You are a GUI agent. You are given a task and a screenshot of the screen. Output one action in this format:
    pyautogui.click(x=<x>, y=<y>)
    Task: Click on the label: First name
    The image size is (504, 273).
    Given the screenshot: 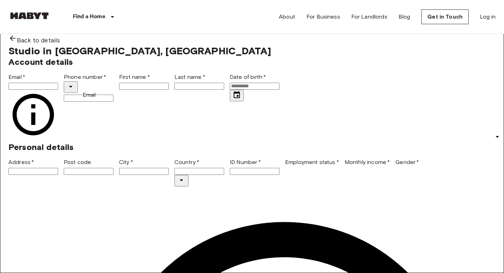 What is the action you would take?
    pyautogui.click(x=134, y=77)
    